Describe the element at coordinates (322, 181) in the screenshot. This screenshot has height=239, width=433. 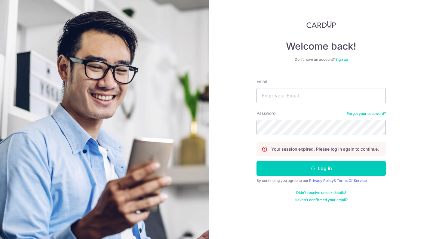
I see `a: Privacy Policy` at that location.